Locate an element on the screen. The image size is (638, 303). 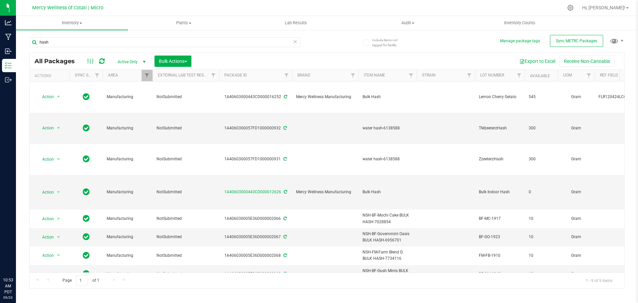
span: 300 is located at coordinates (541, 128).